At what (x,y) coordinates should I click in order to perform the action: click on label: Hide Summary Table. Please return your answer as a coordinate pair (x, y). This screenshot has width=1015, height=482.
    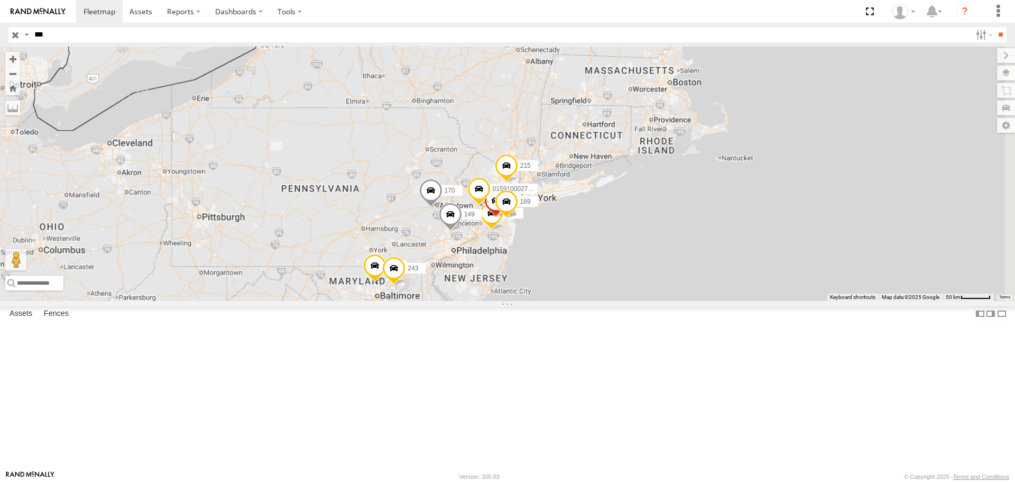
    Looking at the image, I should click on (1002, 313).